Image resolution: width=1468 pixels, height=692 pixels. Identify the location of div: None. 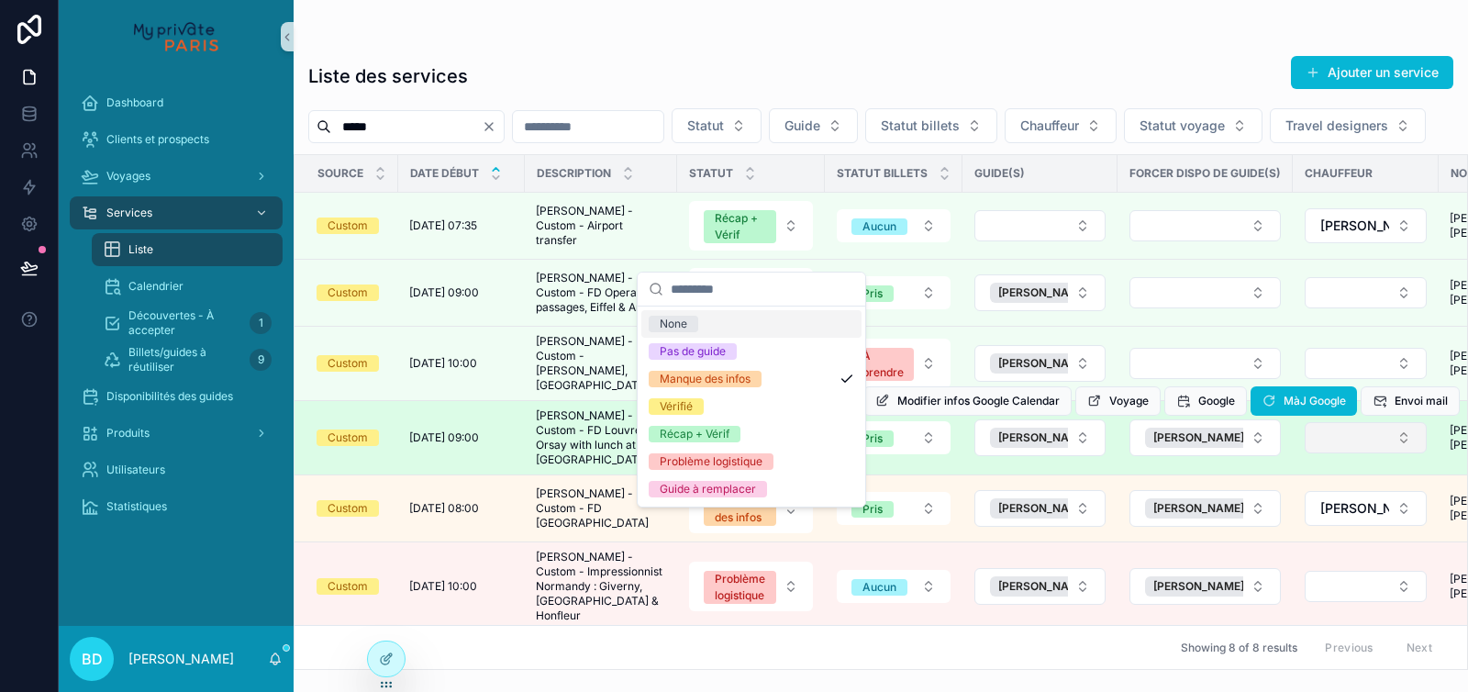
(674, 324).